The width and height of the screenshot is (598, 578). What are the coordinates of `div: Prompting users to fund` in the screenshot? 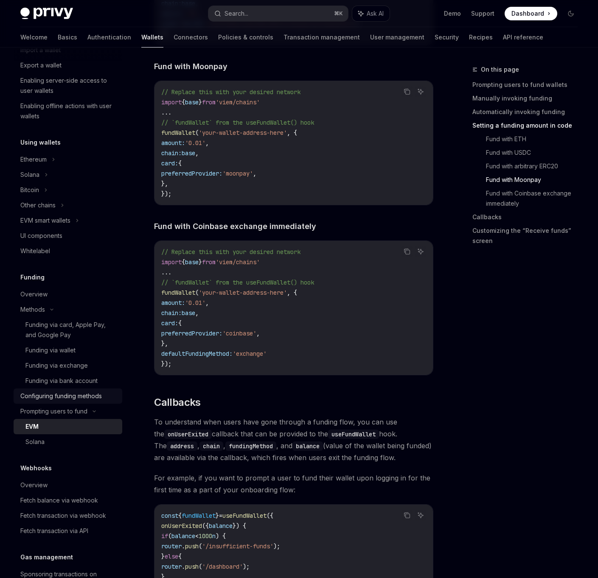 It's located at (54, 411).